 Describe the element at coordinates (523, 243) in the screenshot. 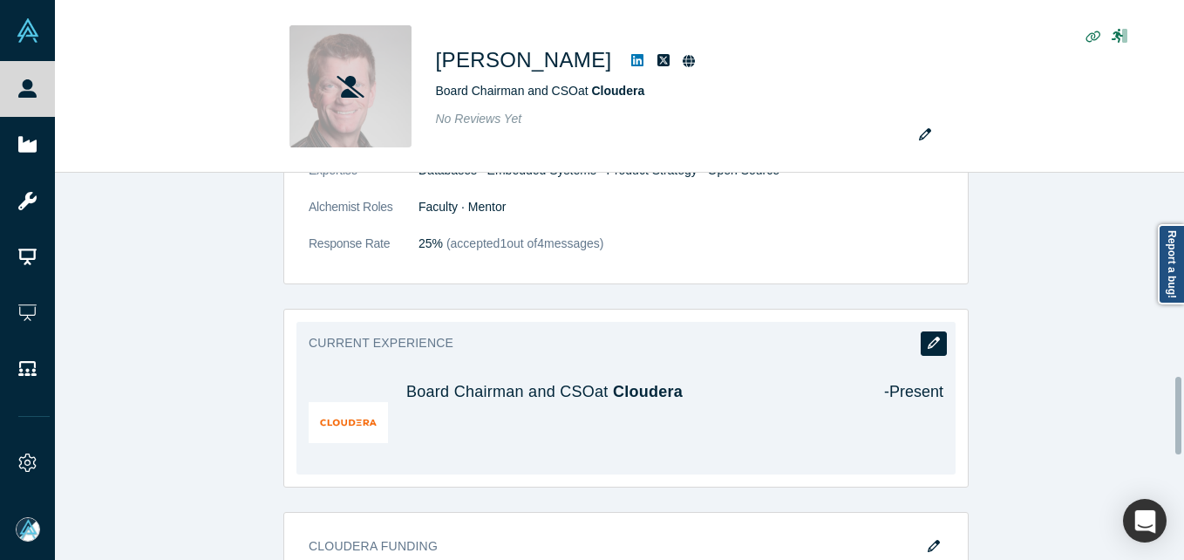

I see `span: (accepted 1 out of 4 messages)` at that location.